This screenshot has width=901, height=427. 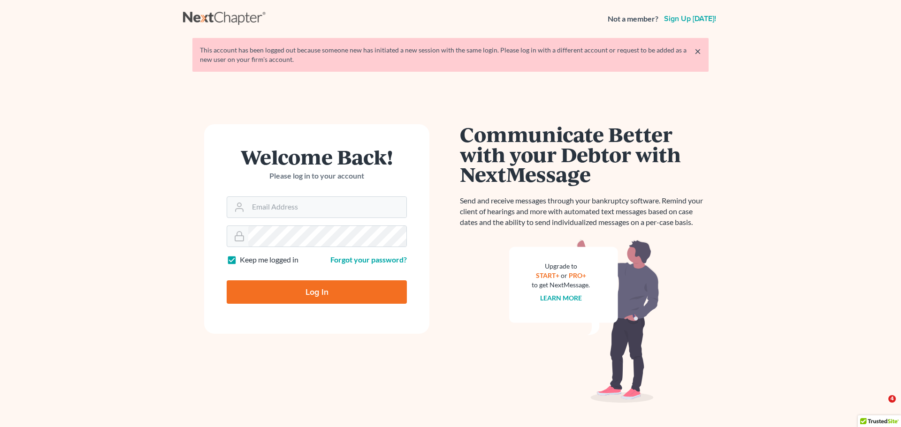 What do you see at coordinates (560, 285) in the screenshot?
I see `div: to get NextMessage.` at bounding box center [560, 285].